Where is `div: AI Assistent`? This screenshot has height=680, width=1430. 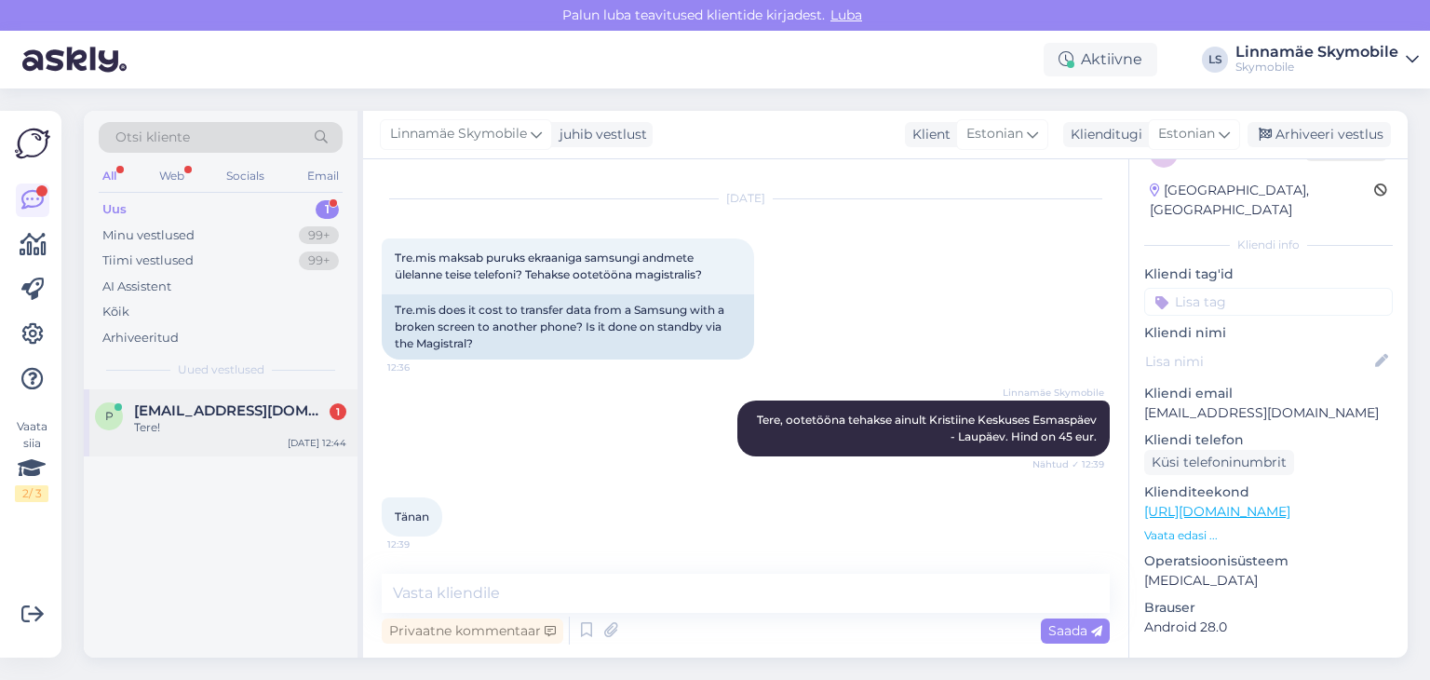
div: AI Assistent is located at coordinates (137, 287).